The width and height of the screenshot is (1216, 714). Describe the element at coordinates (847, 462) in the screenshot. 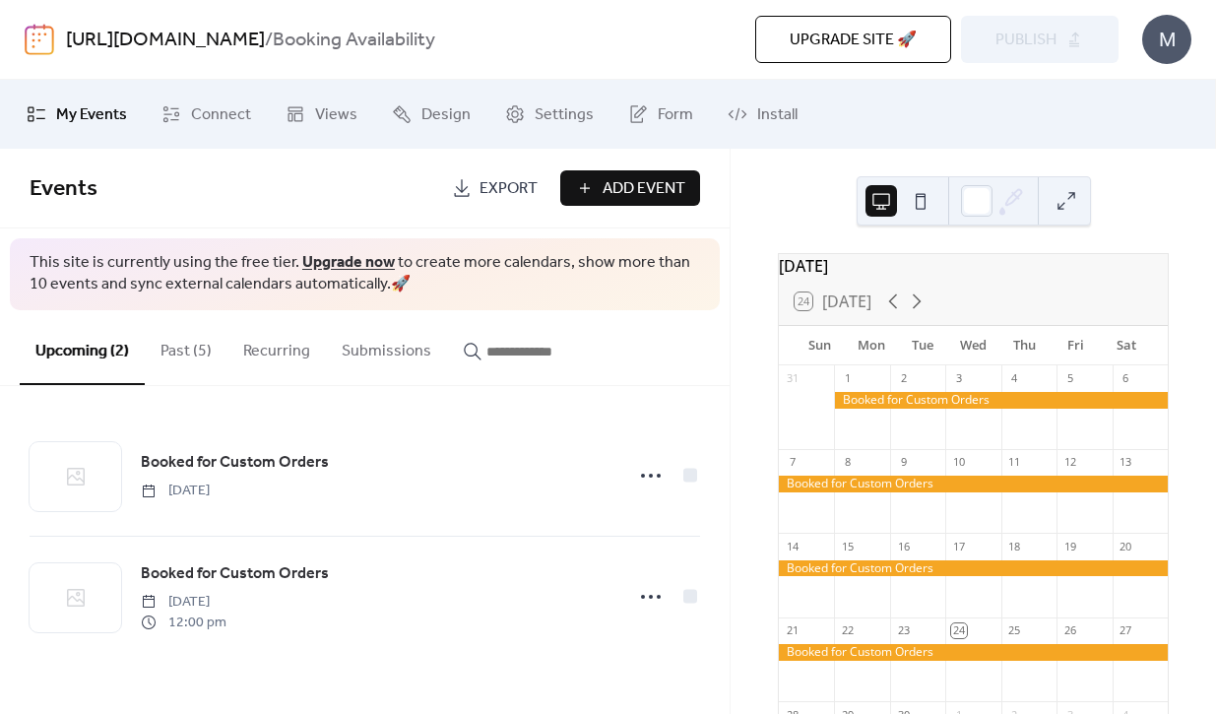

I see `div: 8` at that location.